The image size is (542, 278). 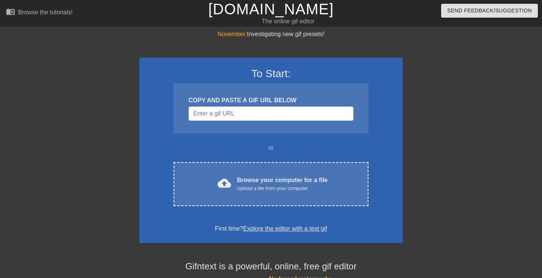 I want to click on span: menu_book, so click(x=11, y=12).